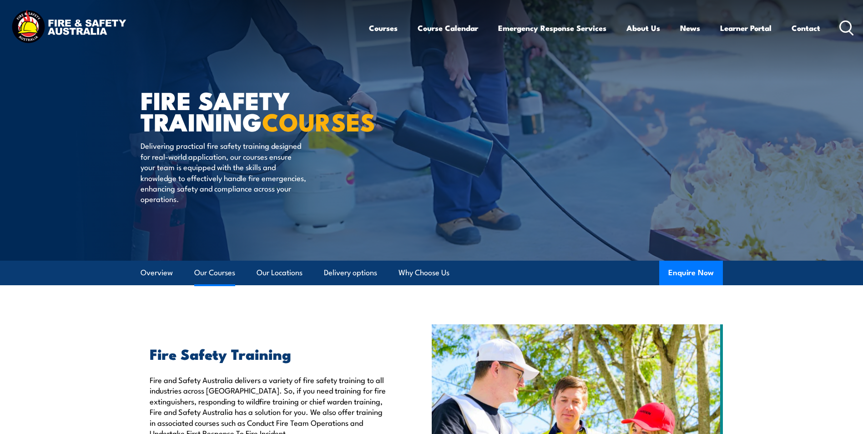 Image resolution: width=863 pixels, height=434 pixels. Describe the element at coordinates (424, 273) in the screenshot. I see `a: Why Choose Us` at that location.